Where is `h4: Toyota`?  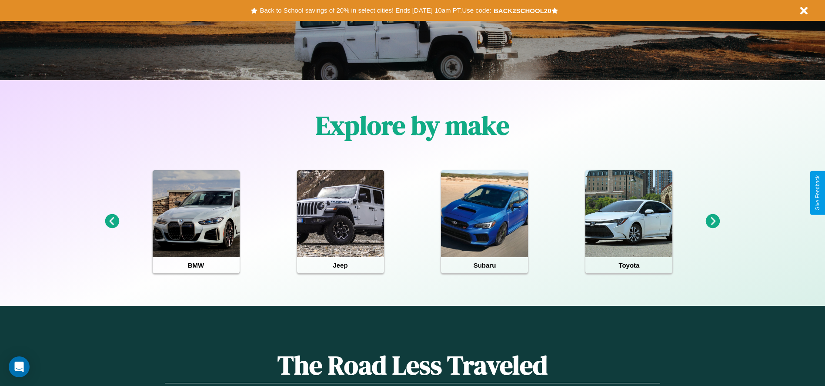
h4: Toyota is located at coordinates (629, 265).